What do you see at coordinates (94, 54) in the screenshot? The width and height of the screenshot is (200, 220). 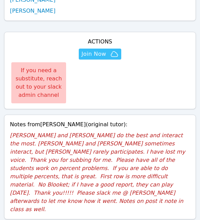 I see `span: Join Now` at bounding box center [94, 54].